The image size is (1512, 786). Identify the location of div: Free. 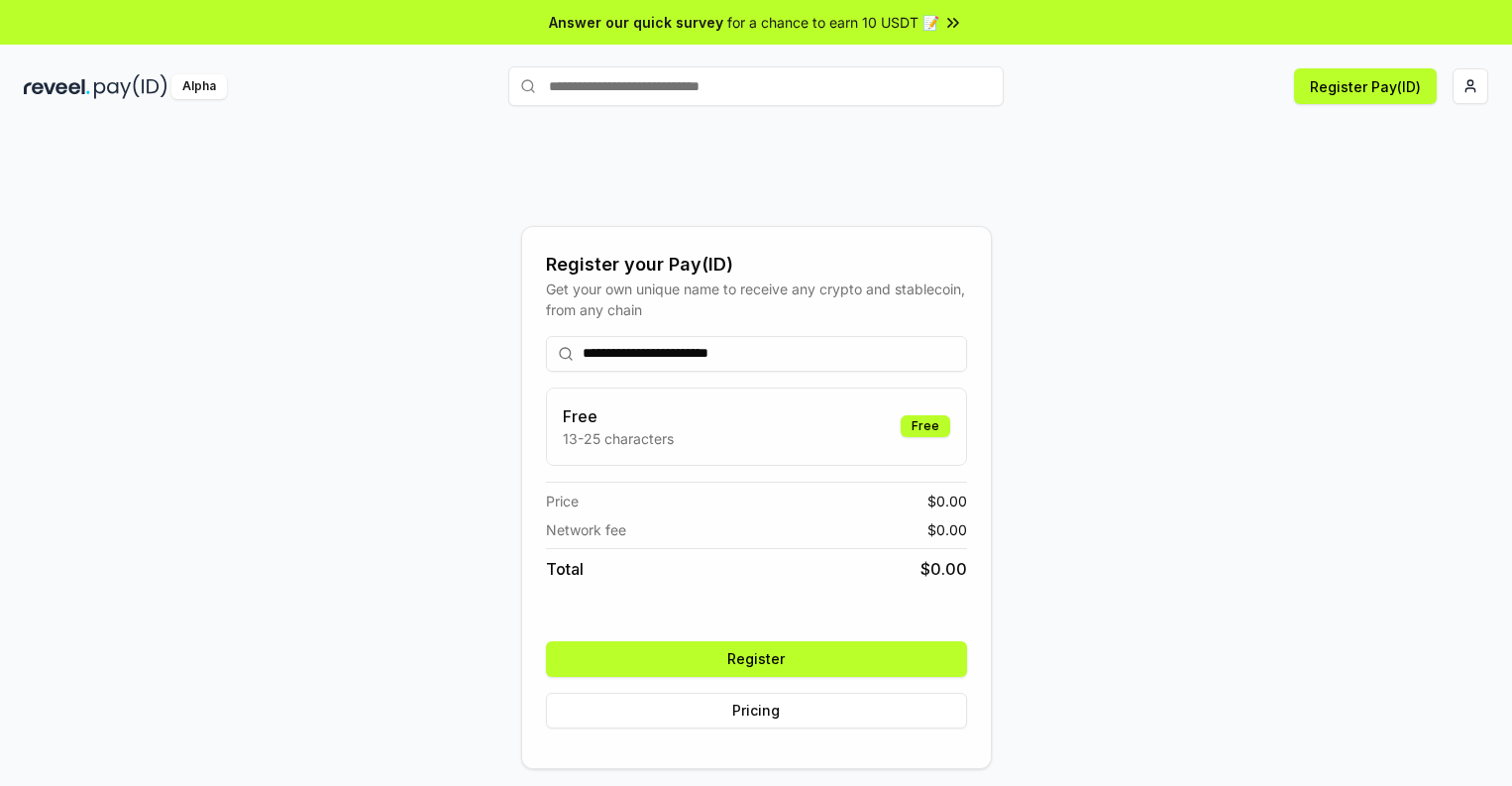
(925, 426).